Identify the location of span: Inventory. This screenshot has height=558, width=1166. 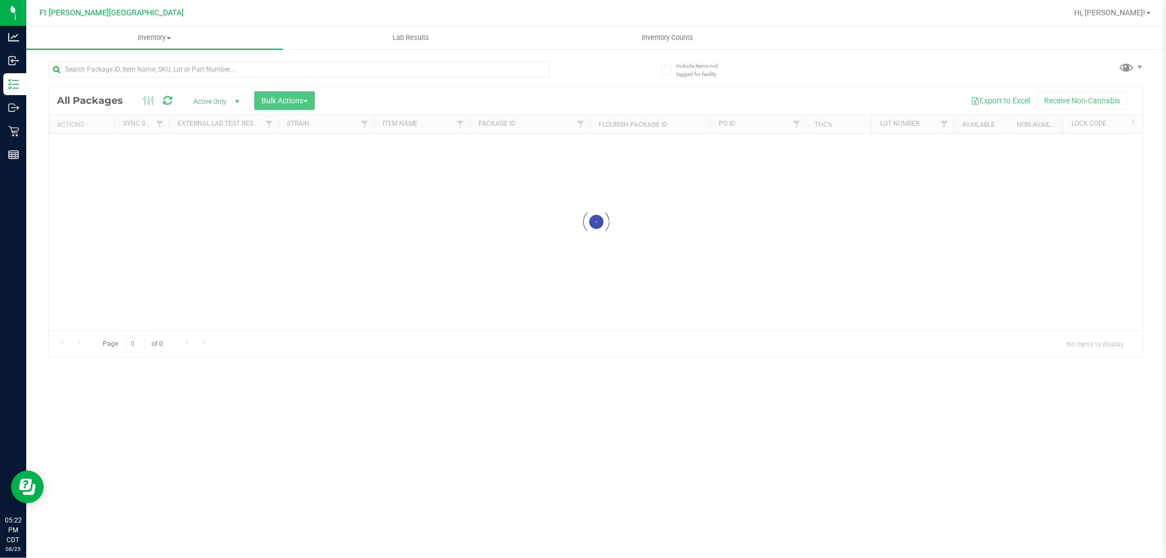
(154, 38).